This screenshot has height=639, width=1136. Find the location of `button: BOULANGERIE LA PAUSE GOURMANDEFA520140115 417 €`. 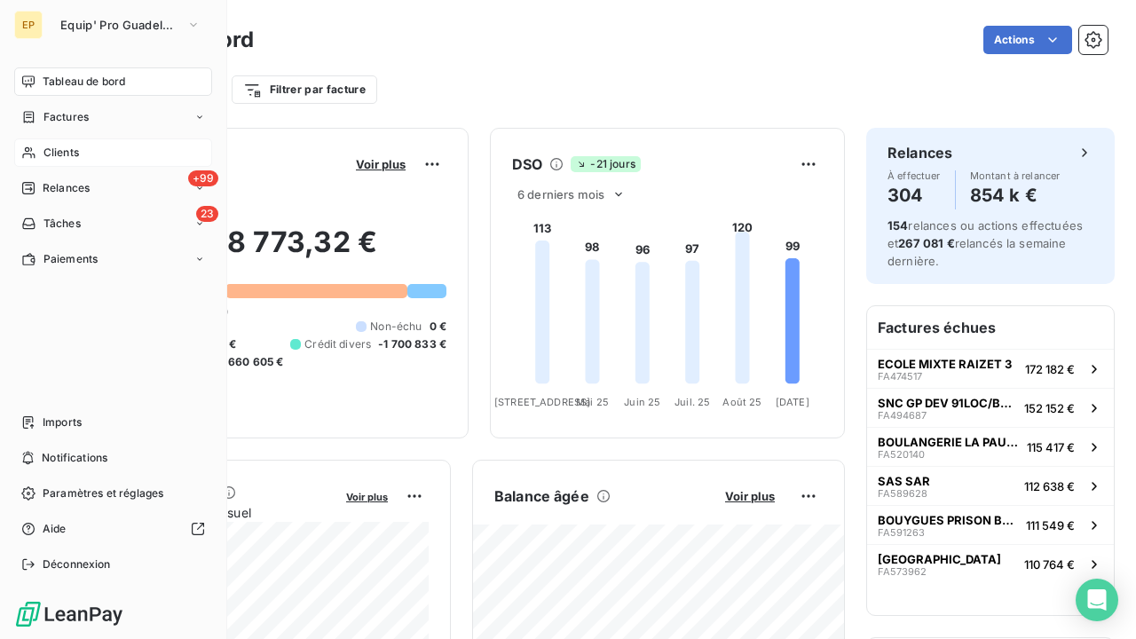

button: BOULANGERIE LA PAUSE GOURMANDEFA520140115 417 € is located at coordinates (990, 446).